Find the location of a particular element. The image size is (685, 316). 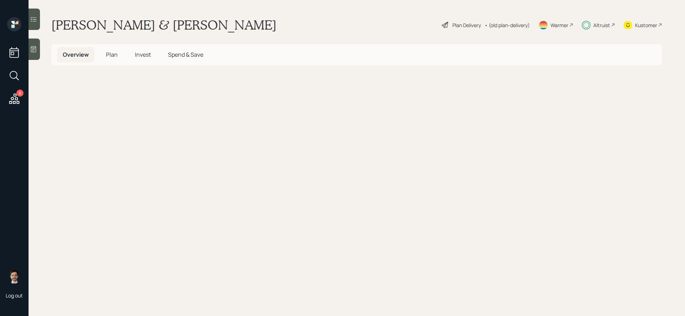

span: Plan is located at coordinates (112, 55).